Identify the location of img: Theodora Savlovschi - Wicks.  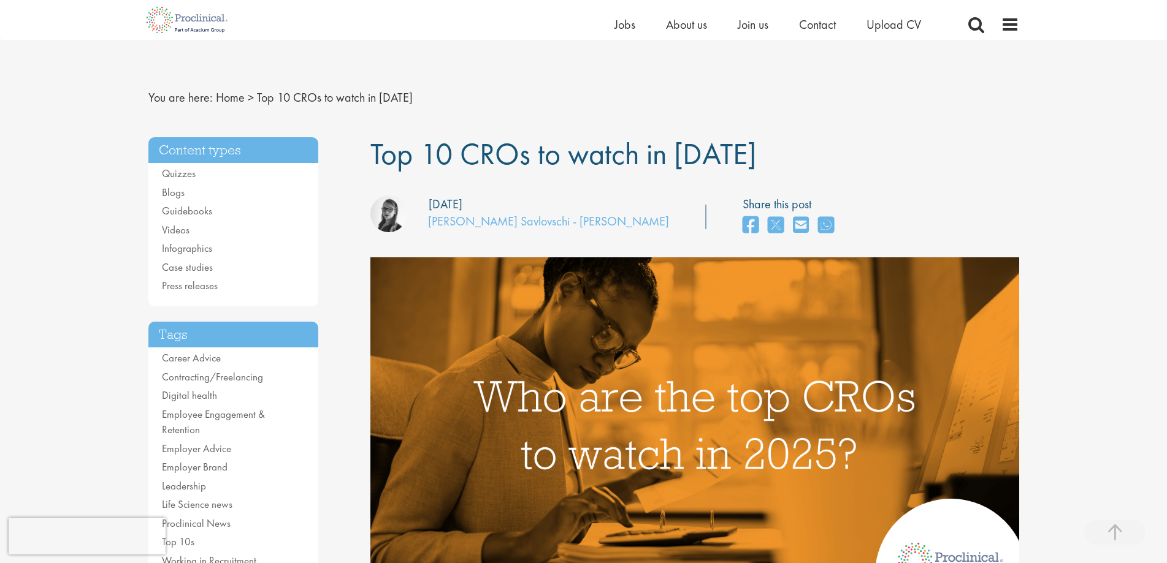
(389, 214).